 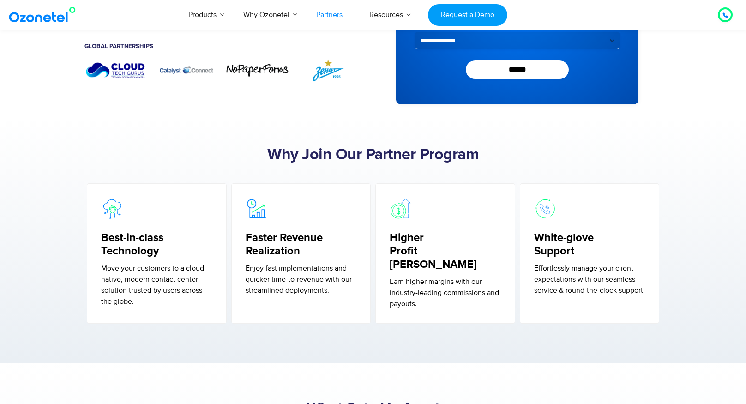 What do you see at coordinates (373, 155) in the screenshot?
I see `h2: Why Join Our Partner Program` at bounding box center [373, 155].